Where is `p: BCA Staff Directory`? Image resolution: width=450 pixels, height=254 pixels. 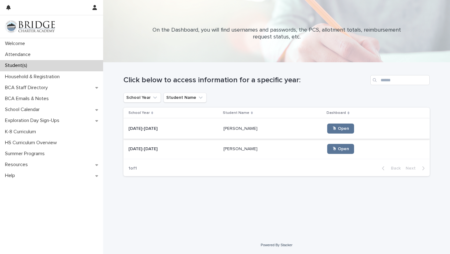 p: BCA Staff Directory is located at coordinates (28, 88).